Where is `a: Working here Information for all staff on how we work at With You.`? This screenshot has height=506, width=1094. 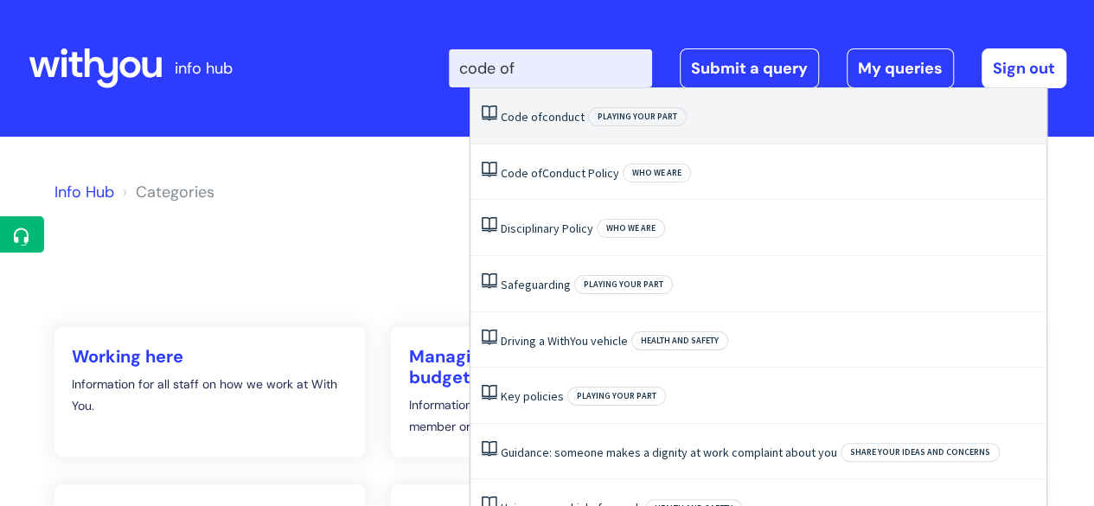
a: Working here Information for all staff on how we work at With You. is located at coordinates (210, 392).